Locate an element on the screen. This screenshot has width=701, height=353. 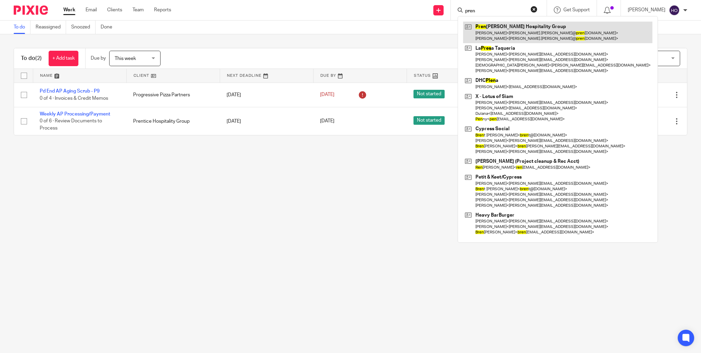
a: Clients is located at coordinates (115, 10).